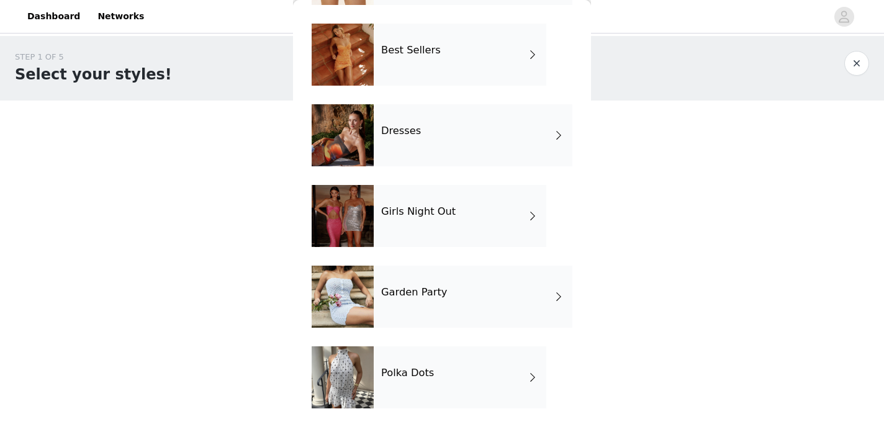 The image size is (884, 427). What do you see at coordinates (93, 57) in the screenshot?
I see `div: STEP 1 OF 5` at bounding box center [93, 57].